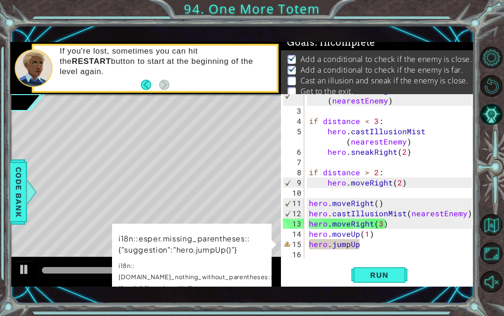 This screenshot has height=316, width=504. What do you see at coordinates (91, 61) in the screenshot?
I see `strong: RESTART` at bounding box center [91, 61].